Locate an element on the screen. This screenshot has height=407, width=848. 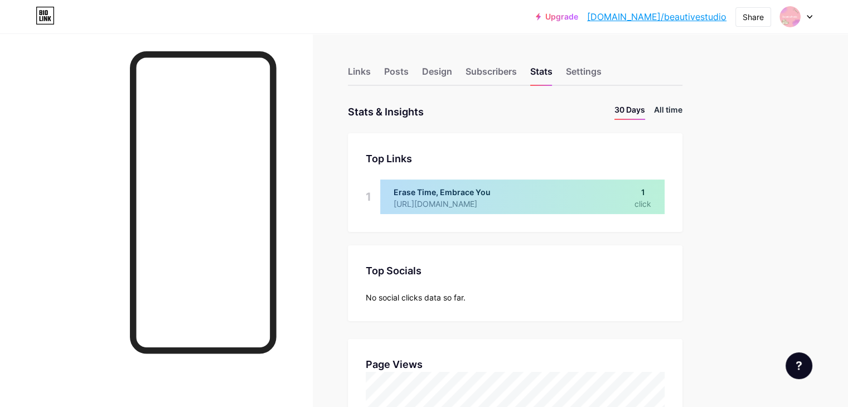
li: 30 Days is located at coordinates (629, 111).